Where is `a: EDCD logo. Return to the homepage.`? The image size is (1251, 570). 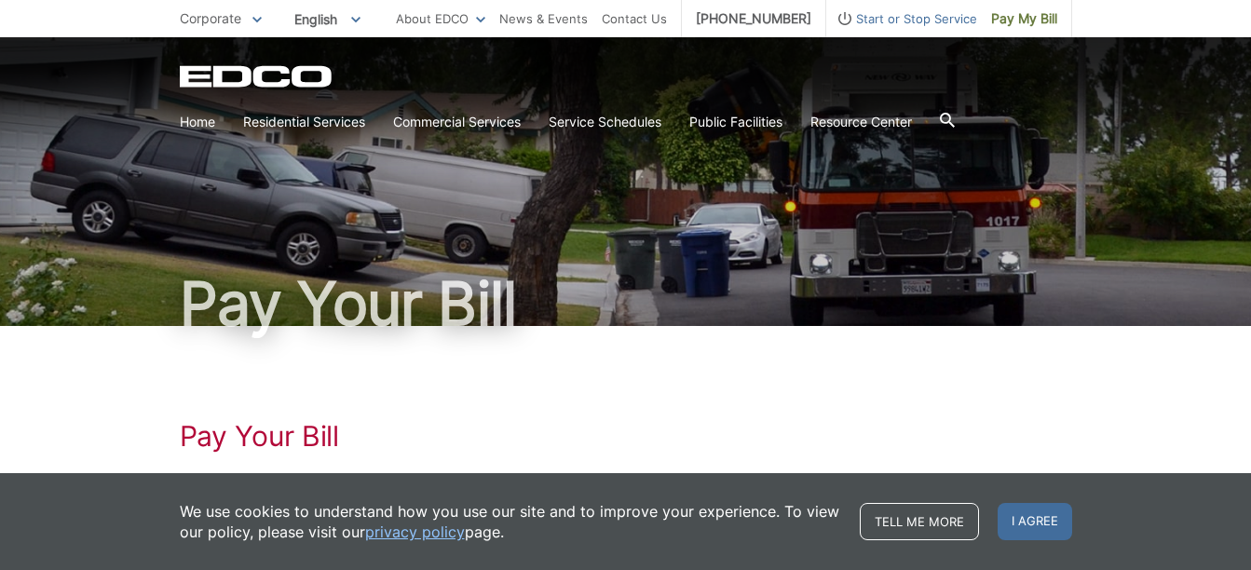 a: EDCD logo. Return to the homepage. is located at coordinates (257, 76).